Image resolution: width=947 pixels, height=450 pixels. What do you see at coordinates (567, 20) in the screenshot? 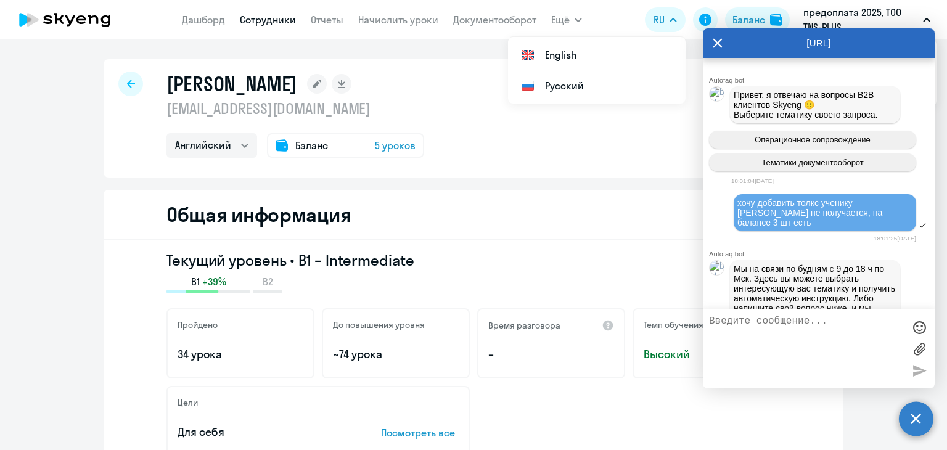
I see `button: Ещё` at bounding box center [567, 20].